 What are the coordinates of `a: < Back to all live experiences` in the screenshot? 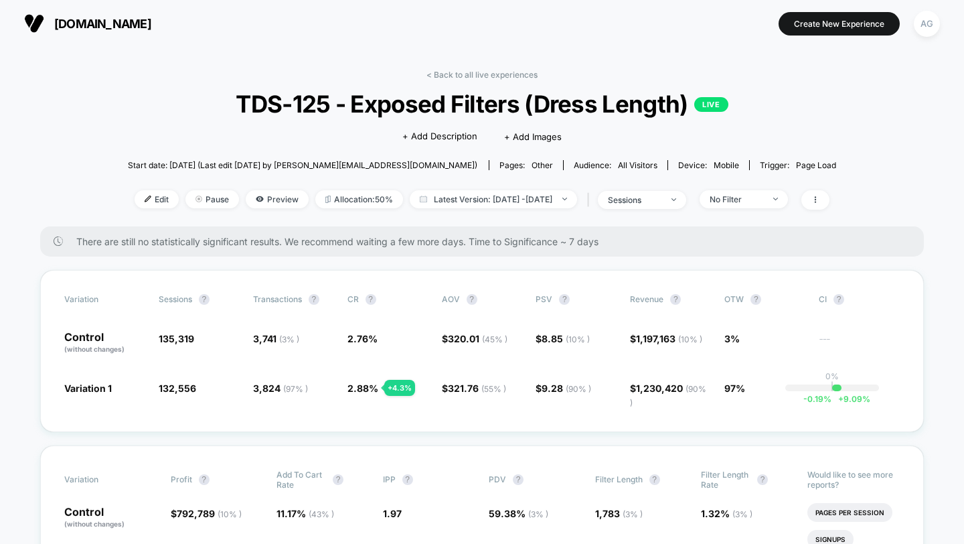 It's located at (482, 74).